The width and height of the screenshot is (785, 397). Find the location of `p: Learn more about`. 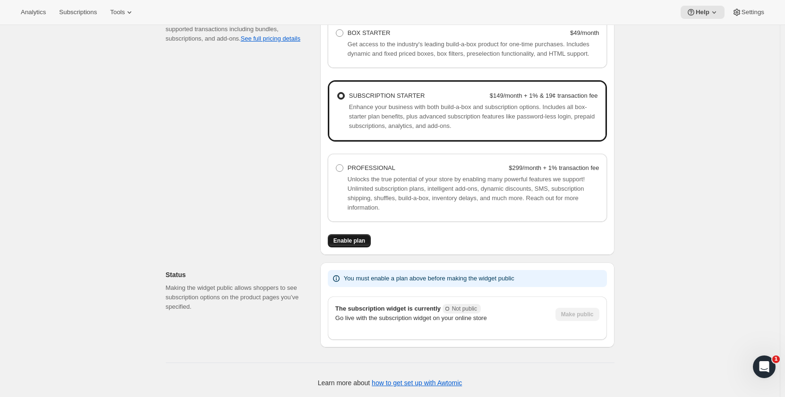

p: Learn more about is located at coordinates (390, 383).